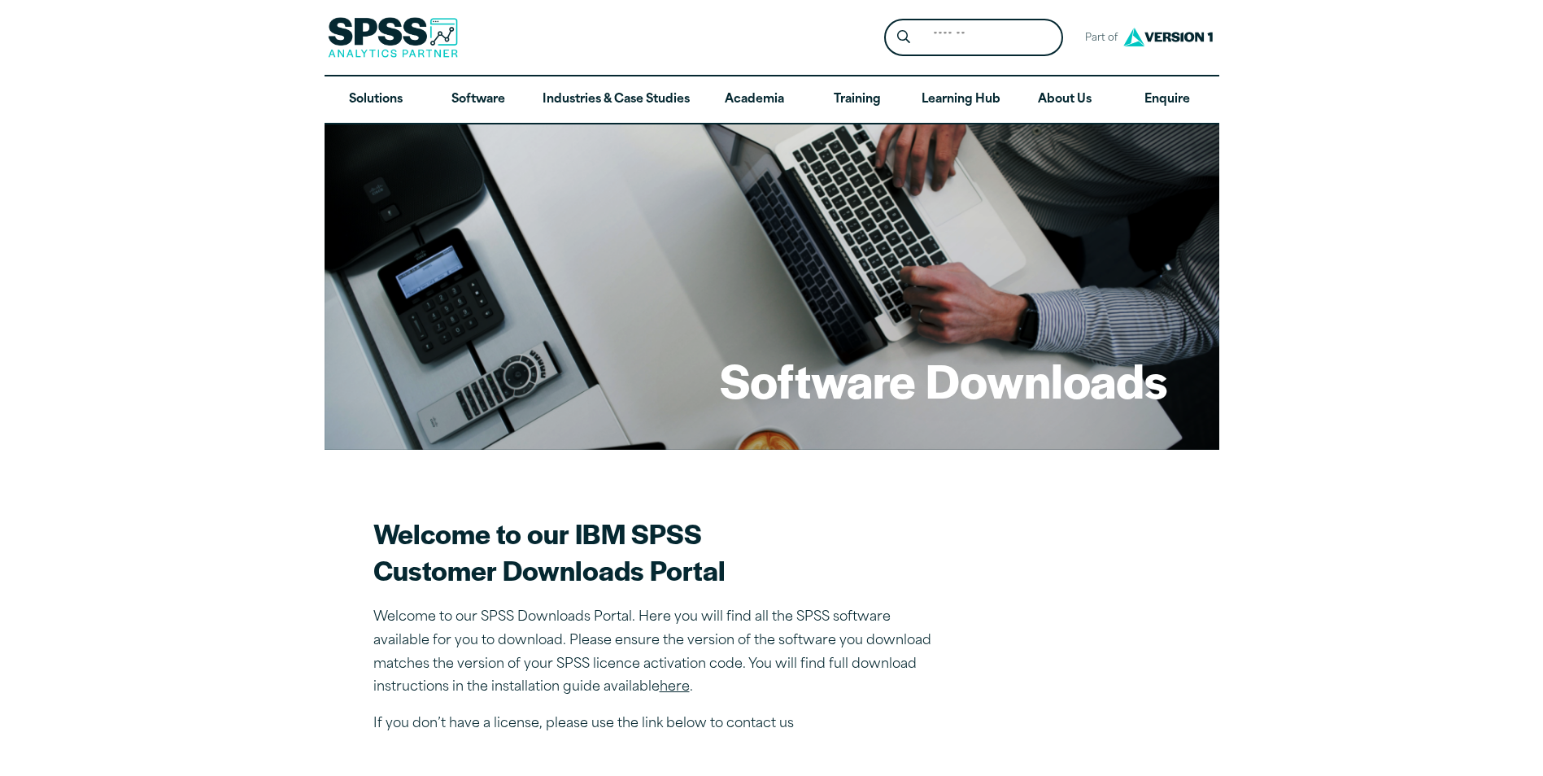 The image size is (1543, 776). What do you see at coordinates (616, 100) in the screenshot?
I see `a: Industries & Case Studies` at bounding box center [616, 100].